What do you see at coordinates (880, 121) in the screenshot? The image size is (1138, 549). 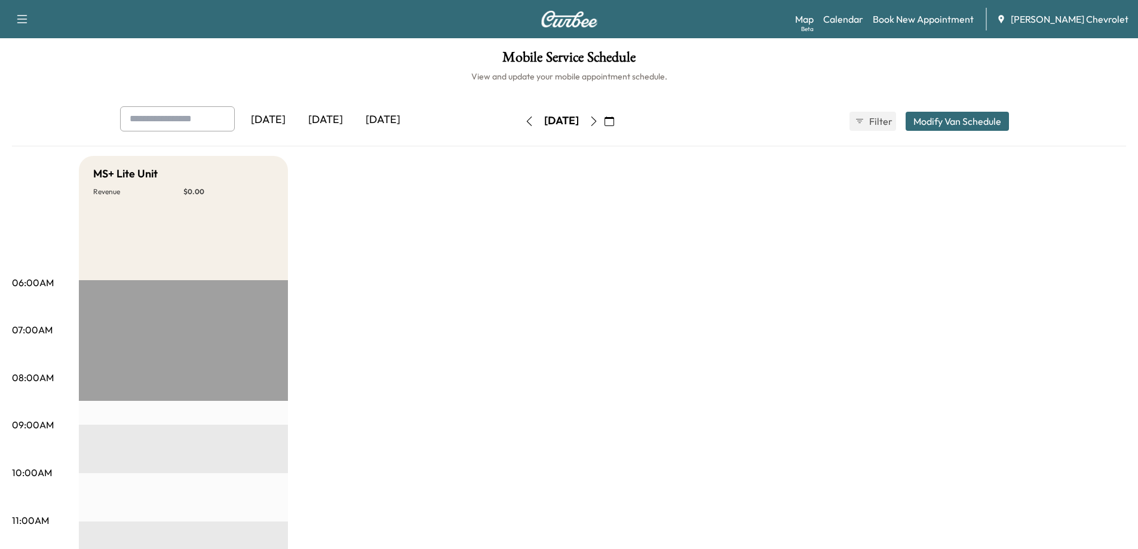 I see `span: Filter` at bounding box center [880, 121].